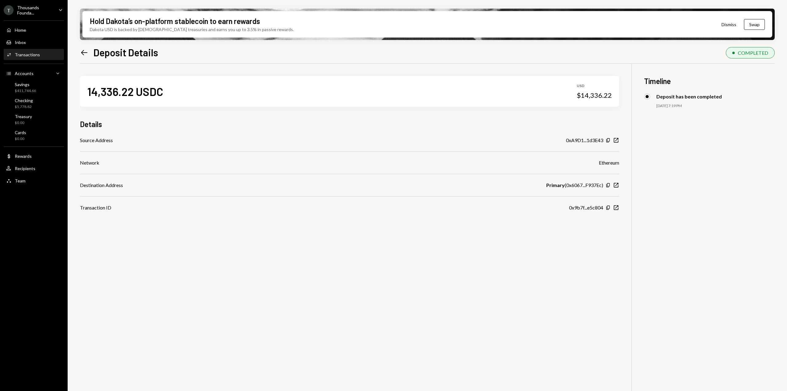 This screenshot has width=787, height=391. What do you see at coordinates (126, 52) in the screenshot?
I see `h1: Deposit Details` at bounding box center [126, 52].